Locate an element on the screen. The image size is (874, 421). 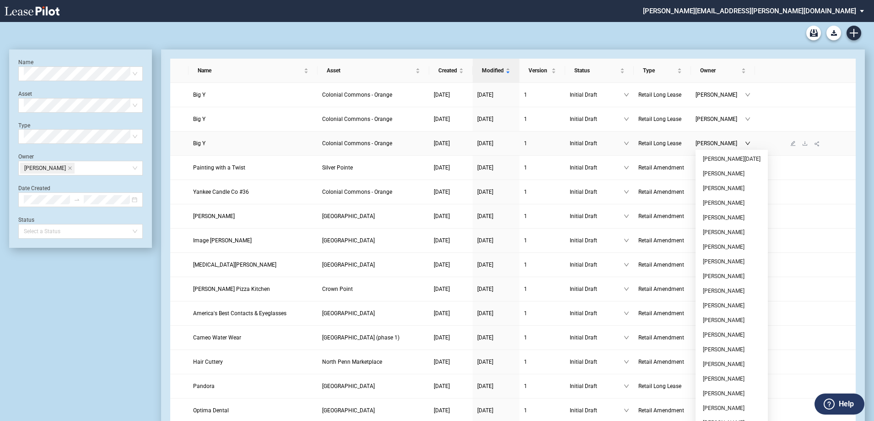
span: North Penn Marketplace is located at coordinates (352, 362).